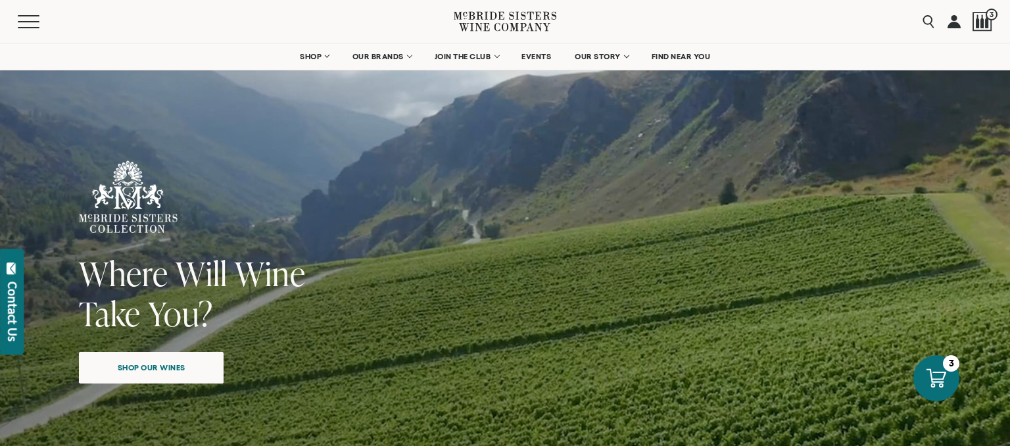 The width and height of the screenshot is (1010, 446). What do you see at coordinates (151, 367) in the screenshot?
I see `span: Shop our wines` at bounding box center [151, 367].